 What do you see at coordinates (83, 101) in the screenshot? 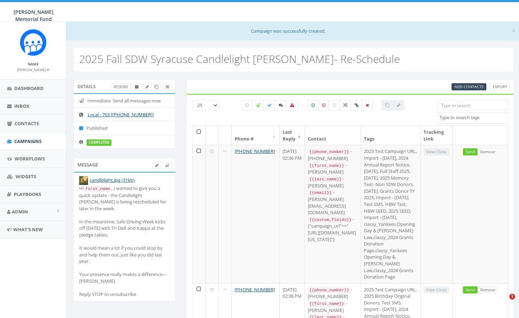
I see `i: Immediate: Send all messages now` at bounding box center [83, 101].